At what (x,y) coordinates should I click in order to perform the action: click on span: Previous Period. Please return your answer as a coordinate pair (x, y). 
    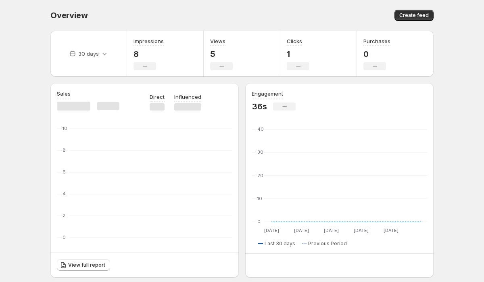
    Looking at the image, I should click on (327, 243).